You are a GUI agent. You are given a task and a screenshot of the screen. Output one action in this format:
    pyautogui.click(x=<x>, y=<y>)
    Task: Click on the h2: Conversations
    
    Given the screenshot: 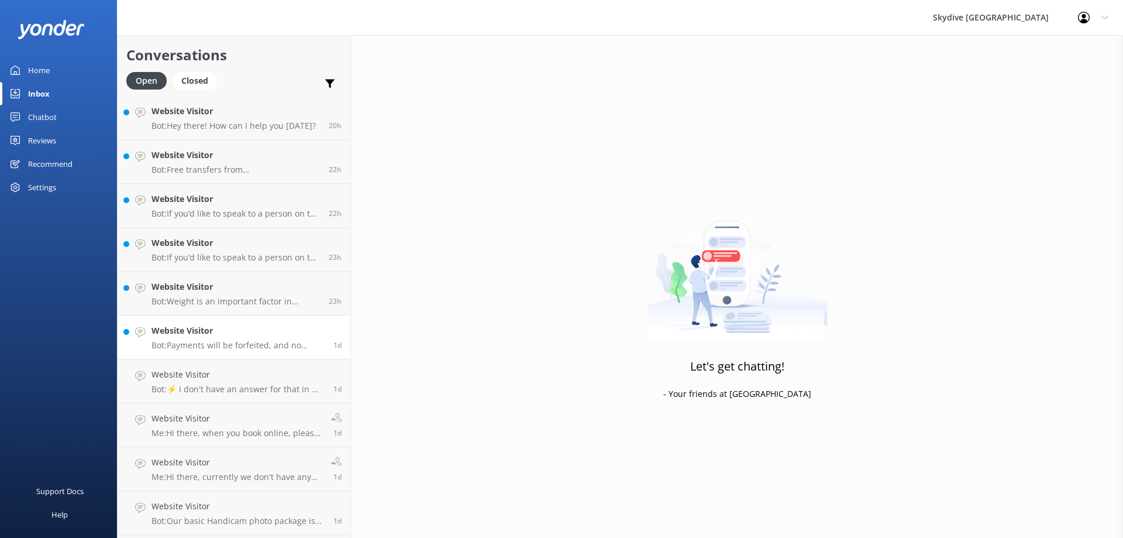 What is the action you would take?
    pyautogui.click(x=234, y=55)
    